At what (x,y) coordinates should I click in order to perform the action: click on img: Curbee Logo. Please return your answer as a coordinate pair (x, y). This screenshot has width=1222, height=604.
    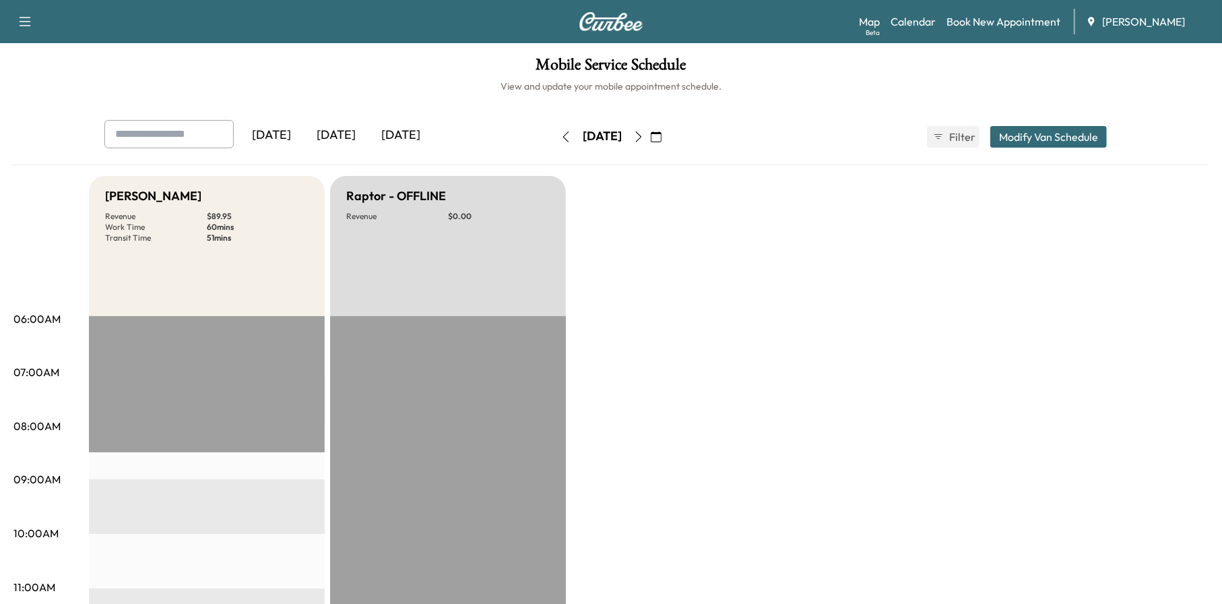
    Looking at the image, I should click on (611, 22).